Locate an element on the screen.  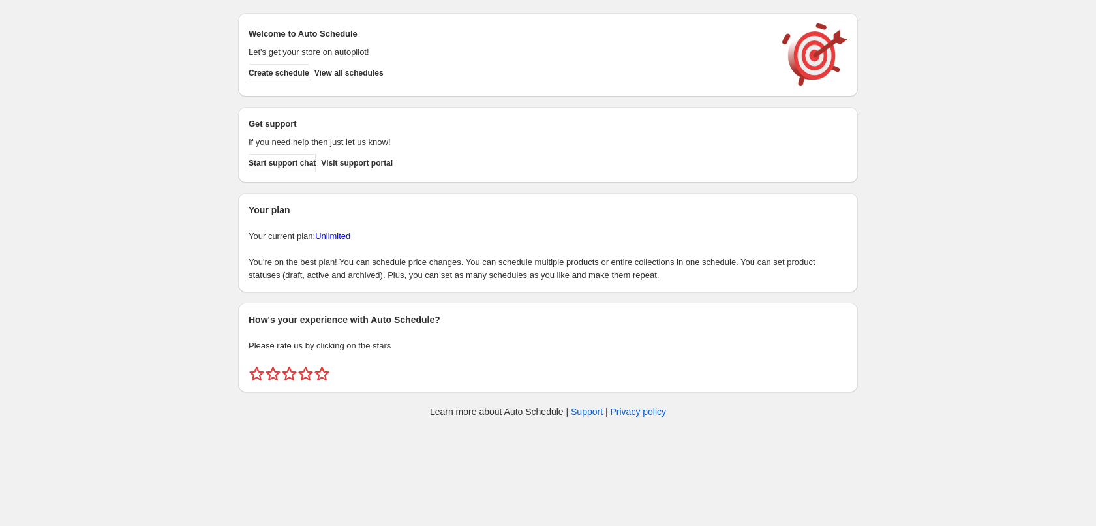
a: Unlimited is located at coordinates (333, 236).